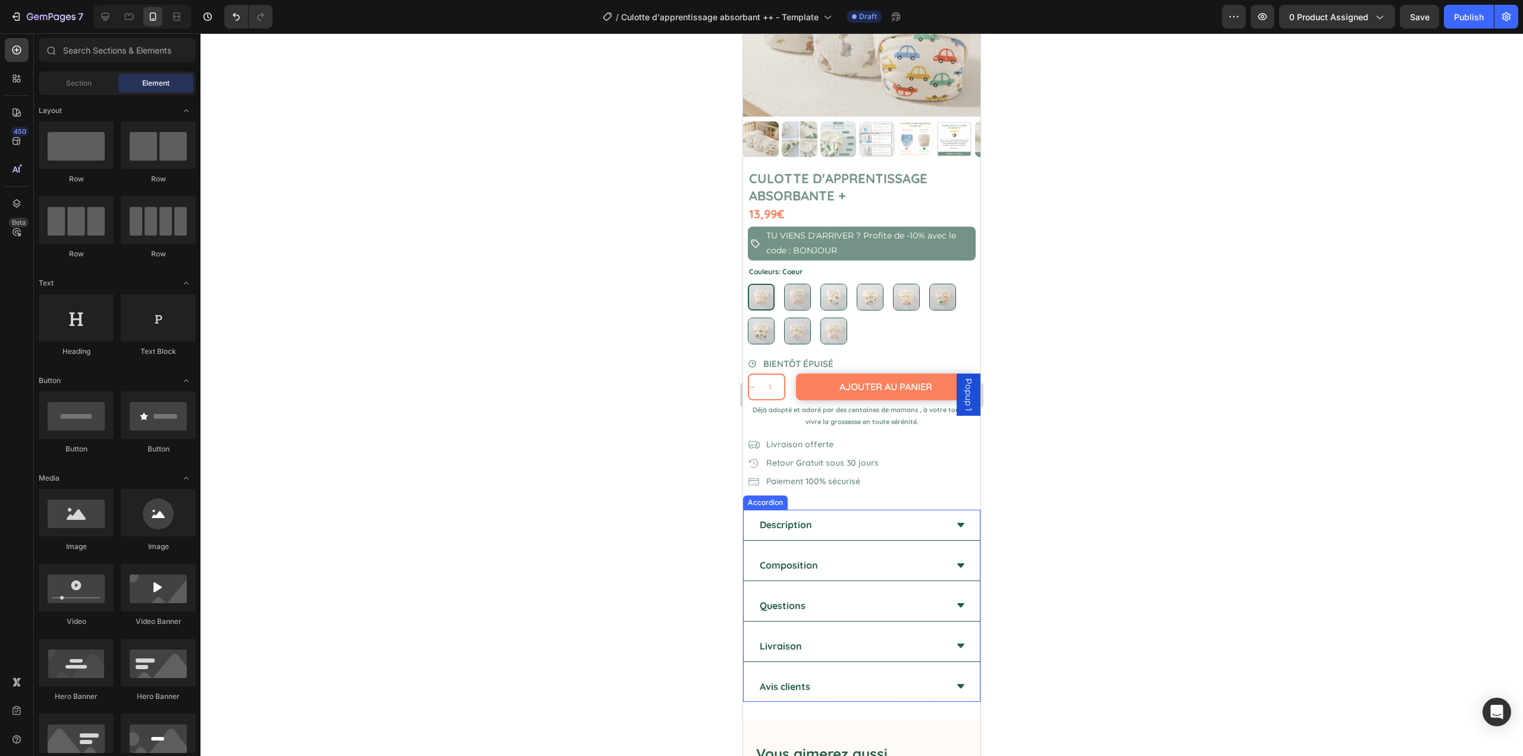  I want to click on p: Vous aimerez aussi, so click(124, 720).